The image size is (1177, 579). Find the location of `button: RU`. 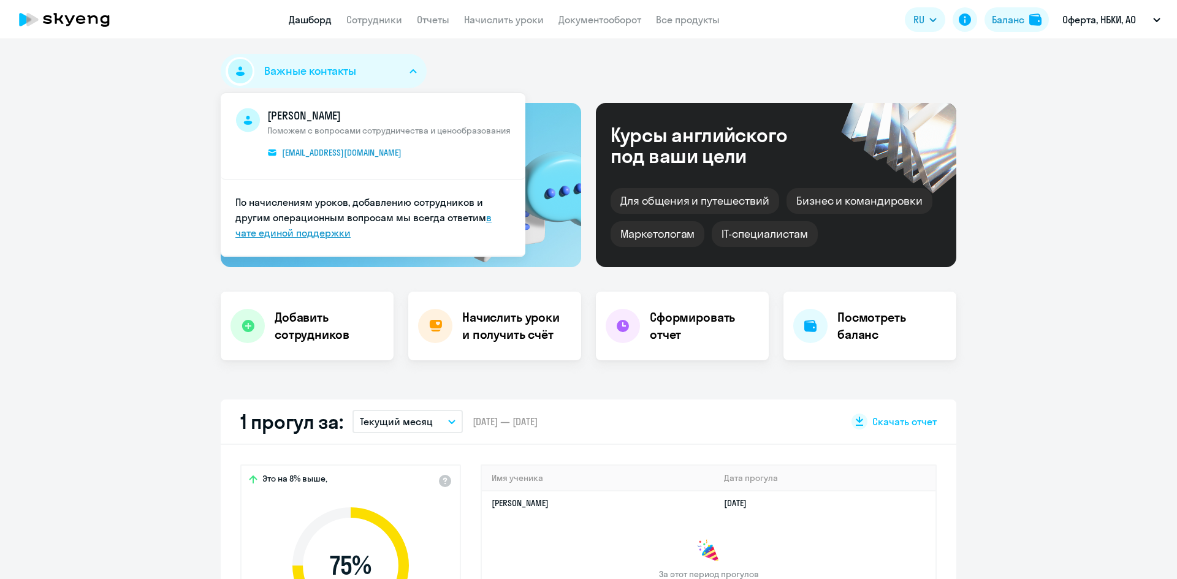

button: RU is located at coordinates (925, 20).